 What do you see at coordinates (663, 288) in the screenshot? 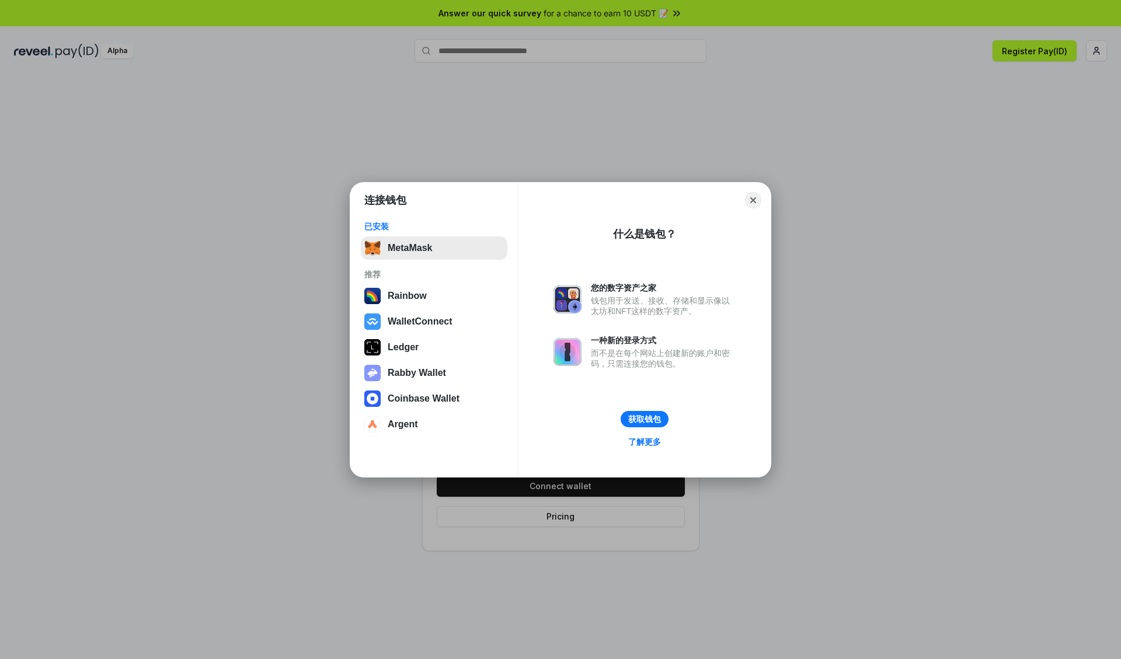
I see `div: 您的数字资产之家` at bounding box center [663, 288].